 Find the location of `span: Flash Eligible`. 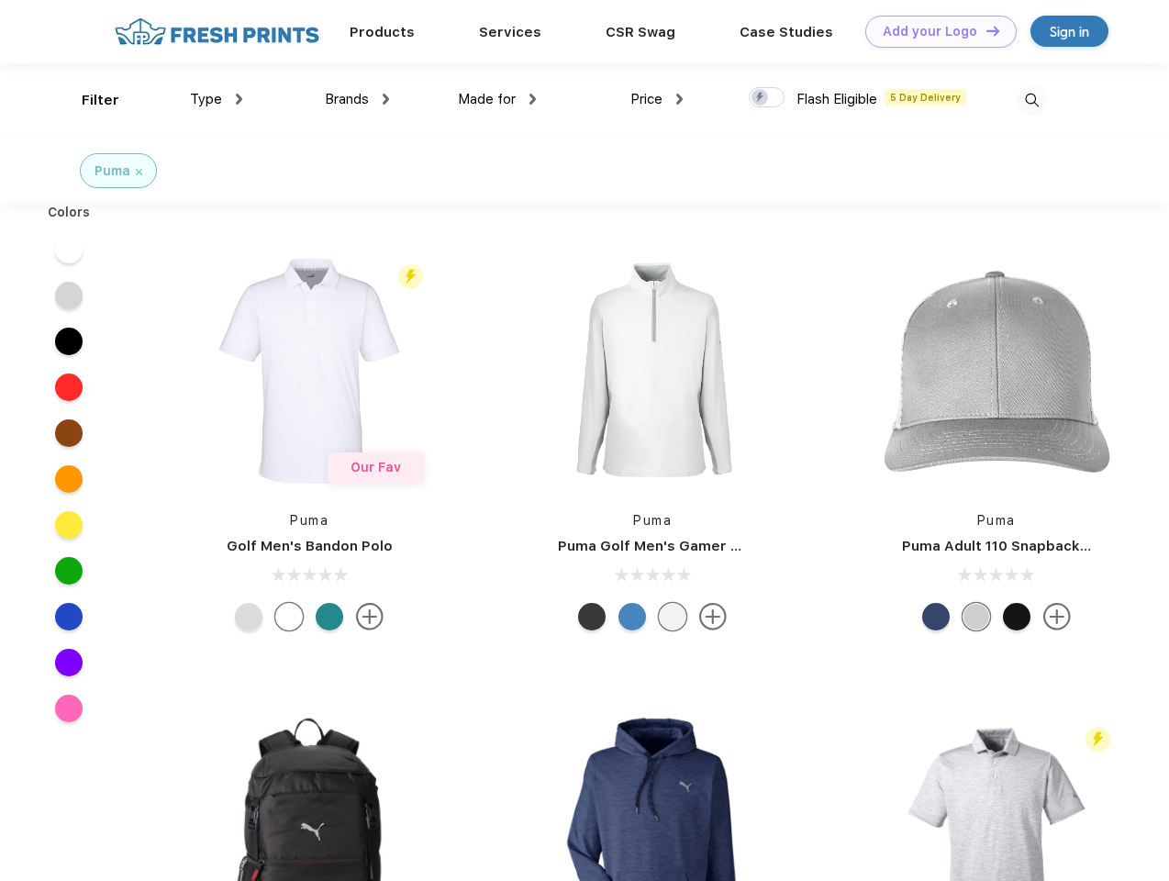

span: Flash Eligible is located at coordinates (837, 99).